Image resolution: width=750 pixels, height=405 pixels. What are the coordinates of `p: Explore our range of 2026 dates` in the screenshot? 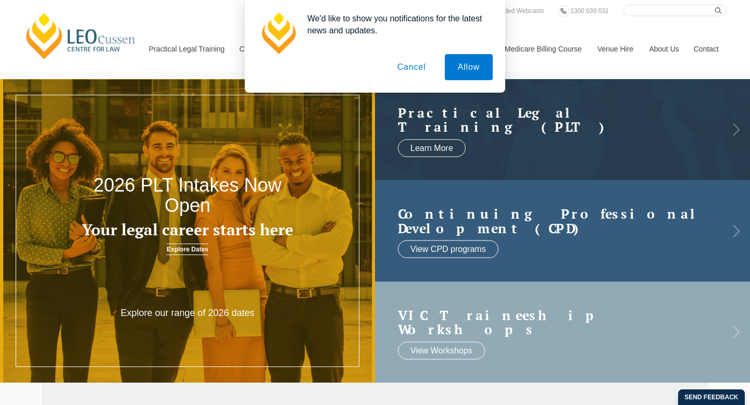 It's located at (188, 313).